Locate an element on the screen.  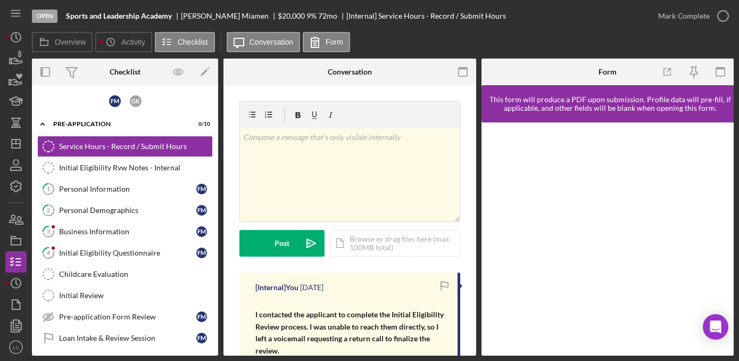
div: G K is located at coordinates (136, 101).